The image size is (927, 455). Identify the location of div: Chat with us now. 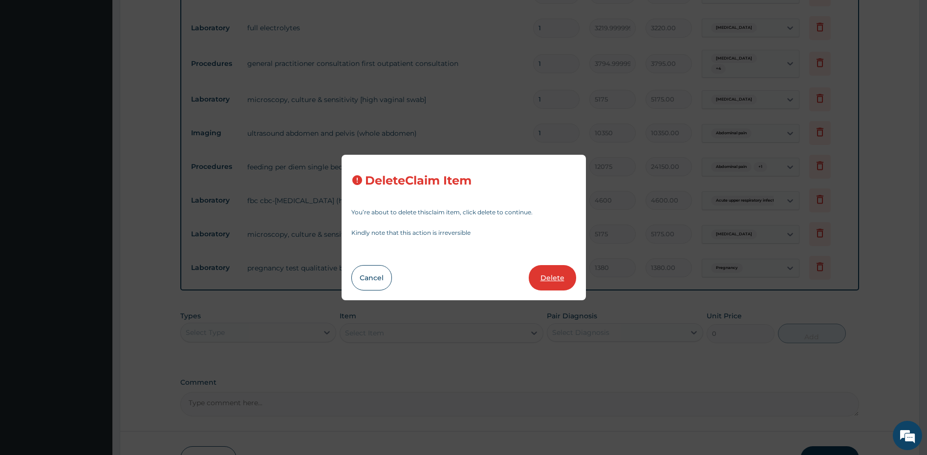
(108, 61).